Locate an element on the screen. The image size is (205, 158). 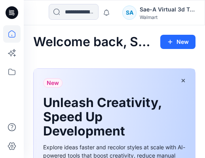
div: Sae-A Virtual 3d Team is located at coordinates (167, 9).